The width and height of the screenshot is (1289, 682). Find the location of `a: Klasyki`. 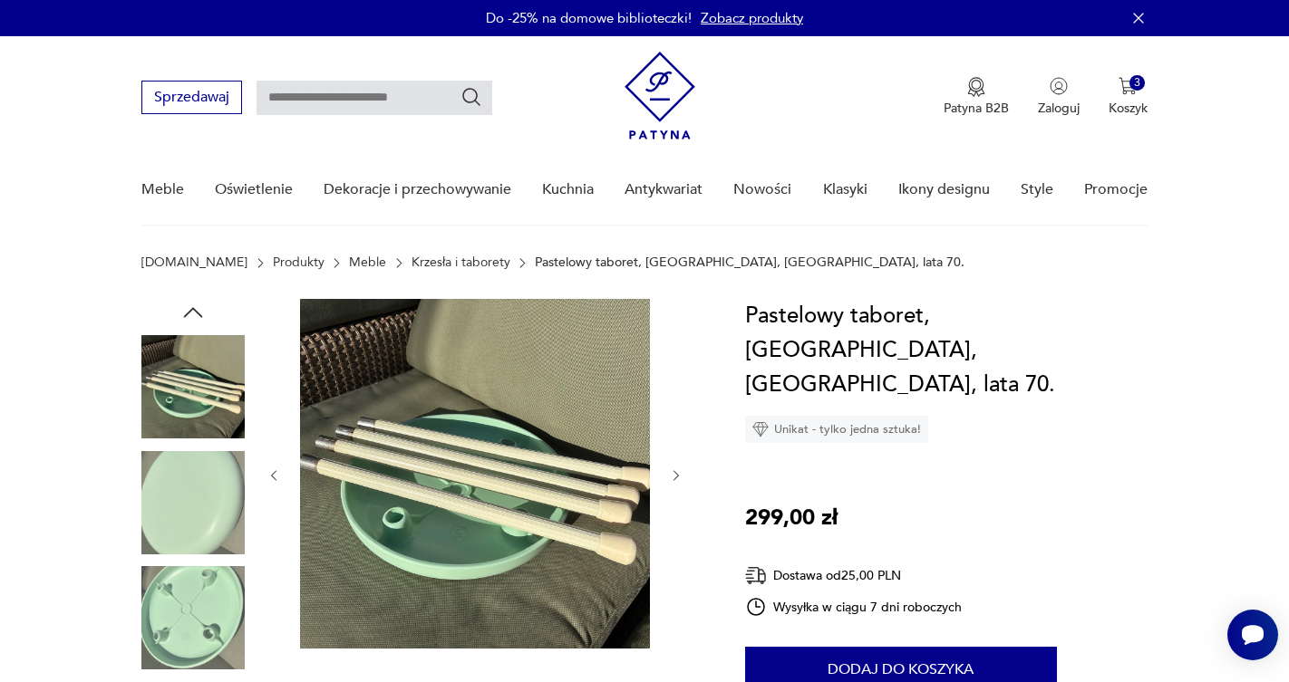

a: Klasyki is located at coordinates (845, 189).